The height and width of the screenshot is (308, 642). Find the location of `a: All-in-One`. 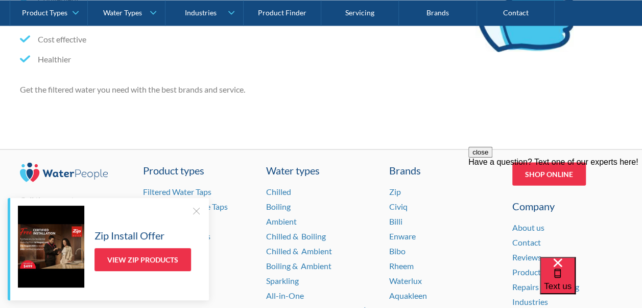

a: All-in-One is located at coordinates (285, 295).